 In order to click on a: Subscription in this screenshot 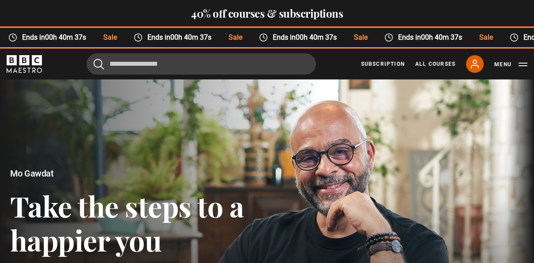, I will do `click(383, 64)`.